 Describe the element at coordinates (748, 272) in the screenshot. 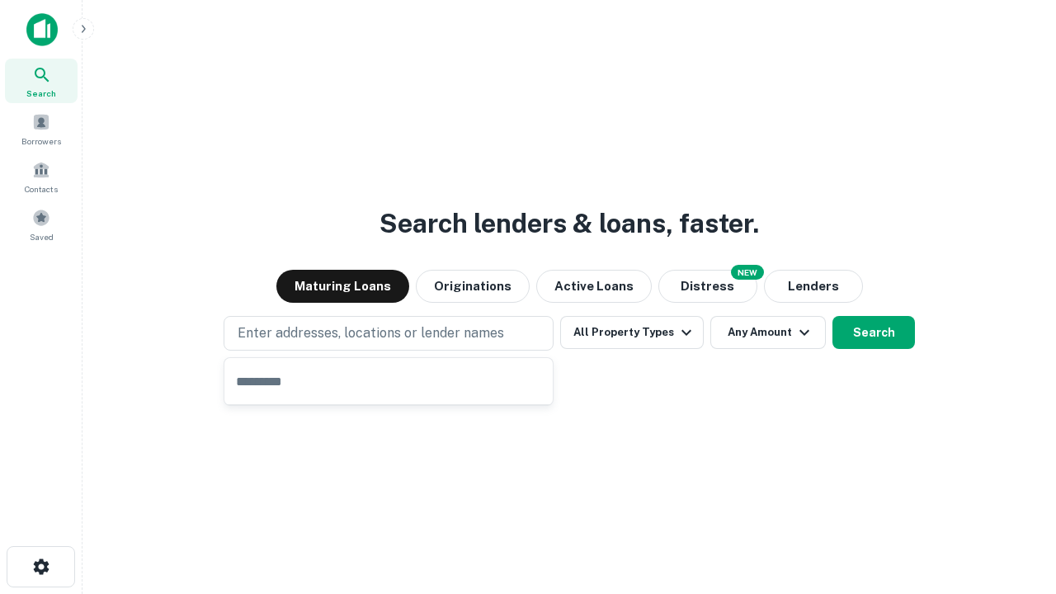

I see `div: NEW` at that location.